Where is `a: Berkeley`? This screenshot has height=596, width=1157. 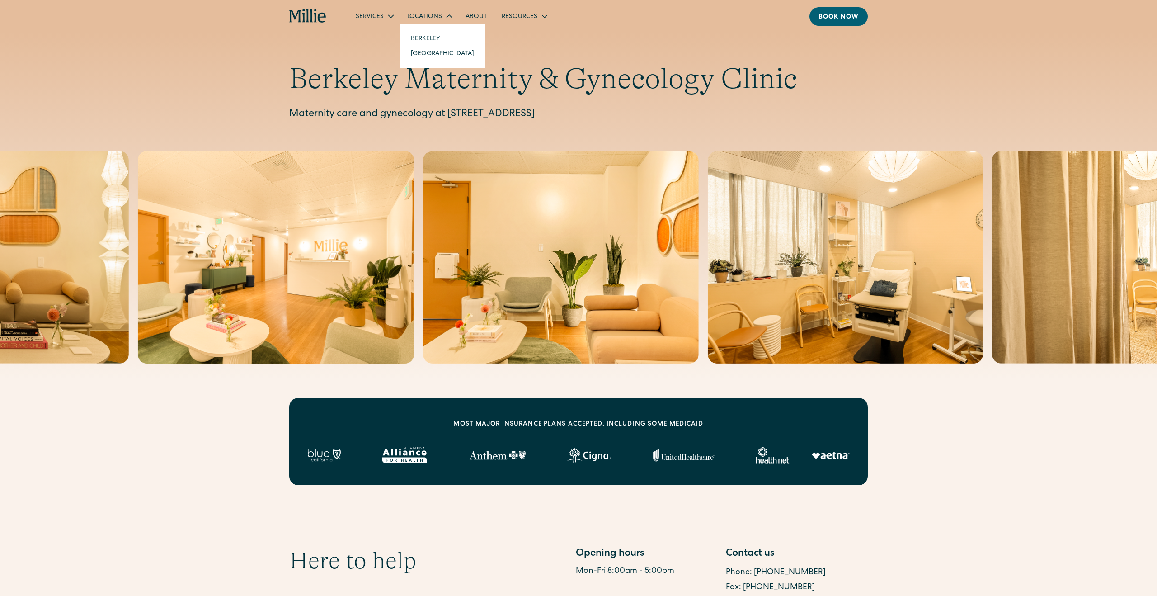
a: Berkeley is located at coordinates (443, 38).